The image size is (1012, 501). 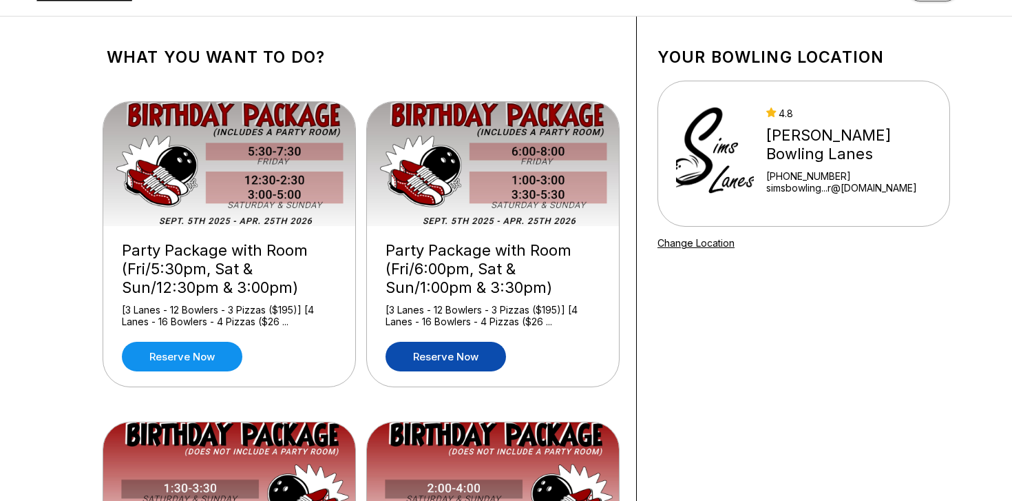 What do you see at coordinates (804, 57) in the screenshot?
I see `h1: Your bowling location` at bounding box center [804, 57].